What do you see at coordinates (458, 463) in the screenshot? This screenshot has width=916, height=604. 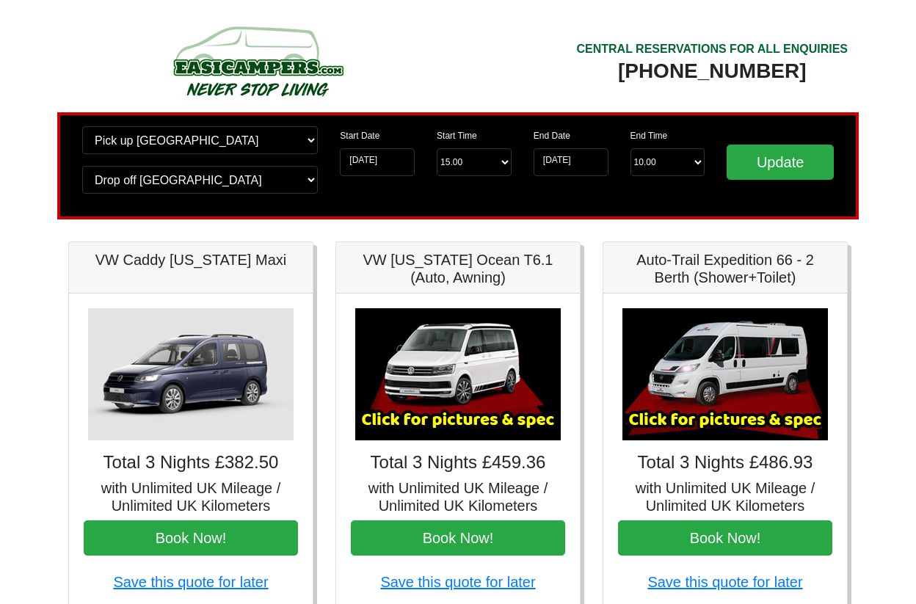 I see `h4: Total 3 Nights £459.36` at bounding box center [458, 463].